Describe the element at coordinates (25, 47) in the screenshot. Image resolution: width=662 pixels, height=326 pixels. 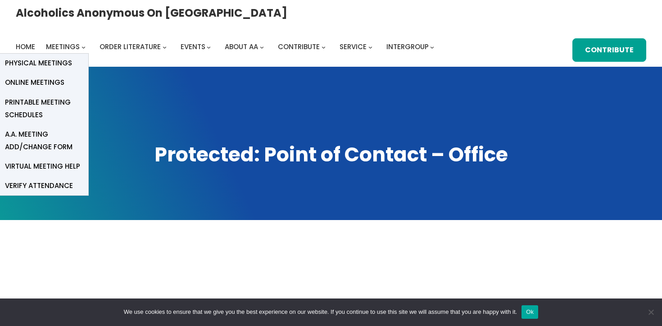
I see `a: Home` at that location.